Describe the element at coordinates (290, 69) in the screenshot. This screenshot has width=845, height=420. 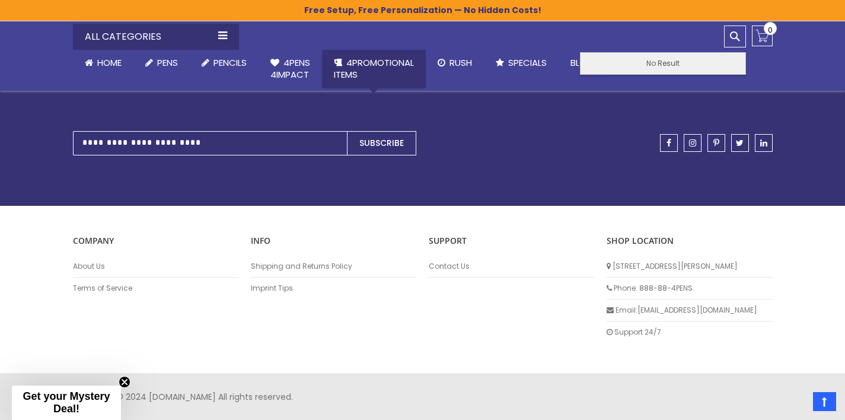
I see `a: 4Pens4impact` at that location.